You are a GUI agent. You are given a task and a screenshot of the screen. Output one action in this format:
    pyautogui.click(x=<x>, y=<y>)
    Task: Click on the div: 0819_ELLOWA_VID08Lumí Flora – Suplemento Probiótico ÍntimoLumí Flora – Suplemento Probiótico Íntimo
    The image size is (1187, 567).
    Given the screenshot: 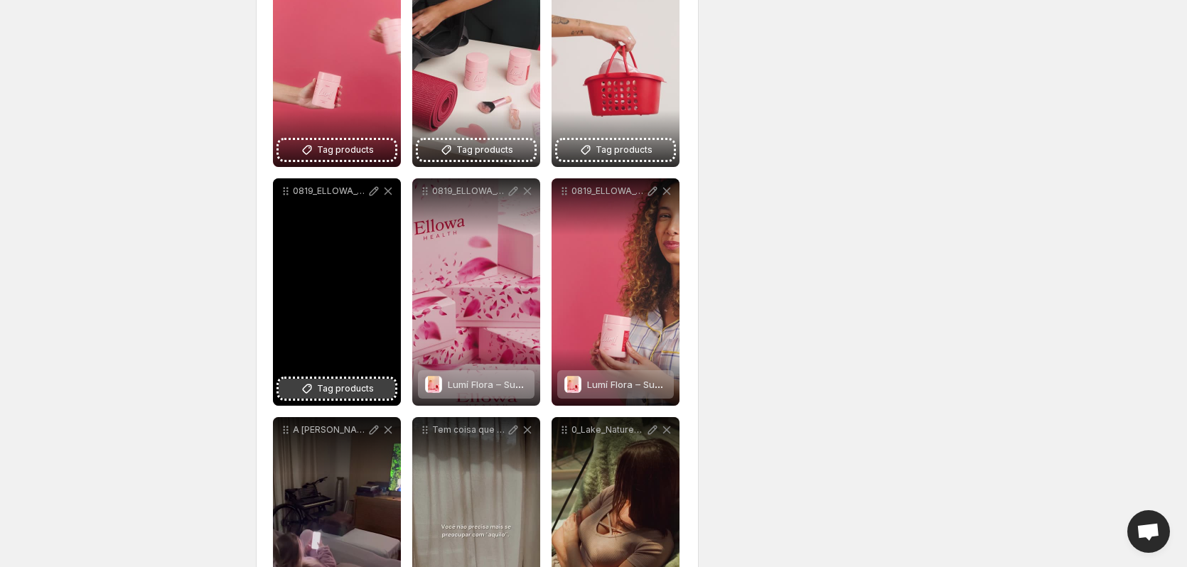 What is the action you would take?
    pyautogui.click(x=476, y=292)
    